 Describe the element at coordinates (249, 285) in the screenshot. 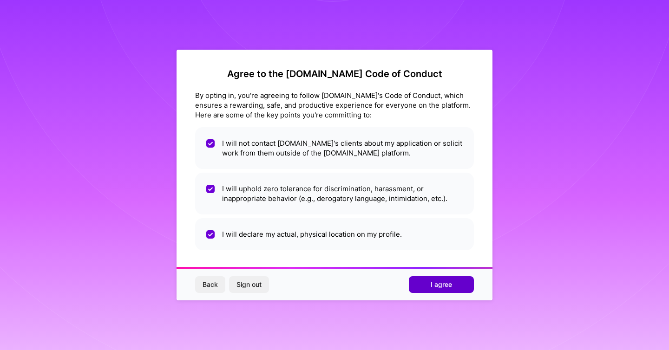

I see `button: Sign out` at that location.